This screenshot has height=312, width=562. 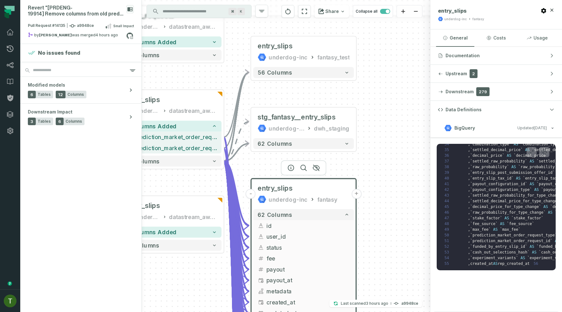 What do you see at coordinates (532, 128) in the screenshot?
I see `span: Updated` at bounding box center [532, 128].